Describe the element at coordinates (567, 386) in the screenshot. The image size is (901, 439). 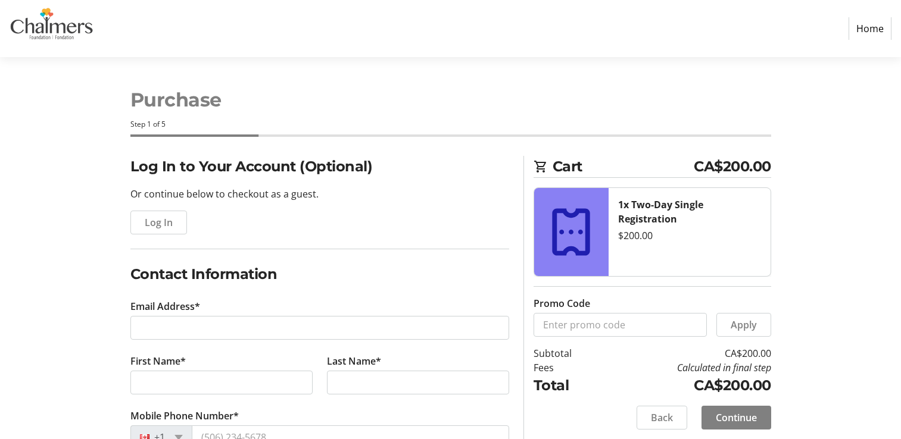
I see `td: Total` at that location.